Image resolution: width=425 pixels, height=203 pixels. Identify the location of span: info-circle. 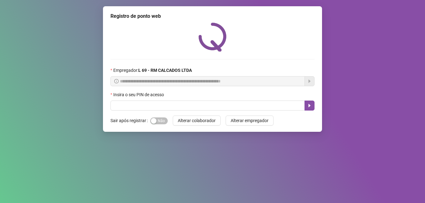
(116, 81).